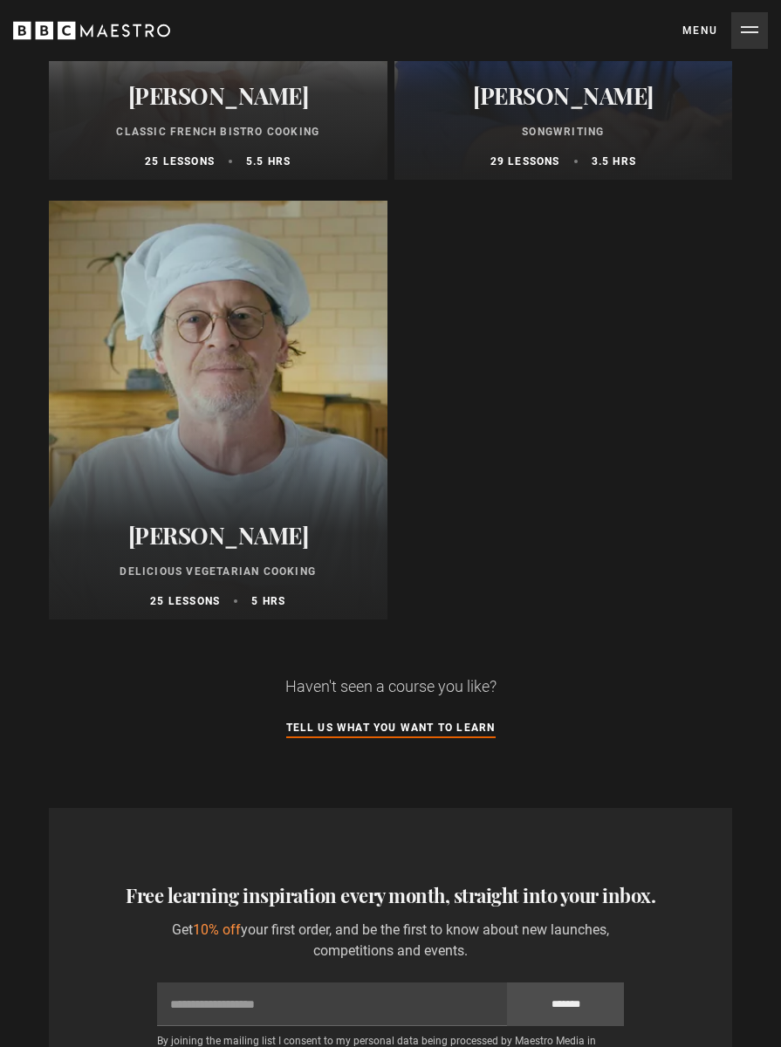 The height and width of the screenshot is (1047, 781). What do you see at coordinates (218, 571) in the screenshot?
I see `p: Delicious Vegetarian Cooking` at bounding box center [218, 571].